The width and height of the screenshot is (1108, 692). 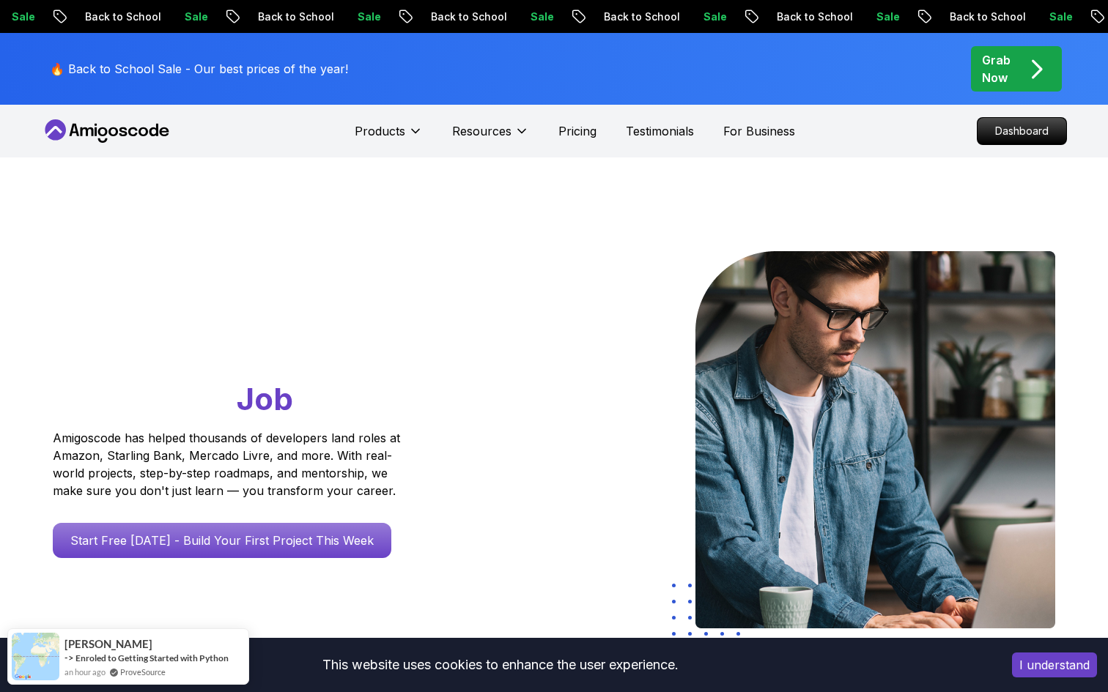 What do you see at coordinates (388, 137) in the screenshot?
I see `button: Products` at bounding box center [388, 137].